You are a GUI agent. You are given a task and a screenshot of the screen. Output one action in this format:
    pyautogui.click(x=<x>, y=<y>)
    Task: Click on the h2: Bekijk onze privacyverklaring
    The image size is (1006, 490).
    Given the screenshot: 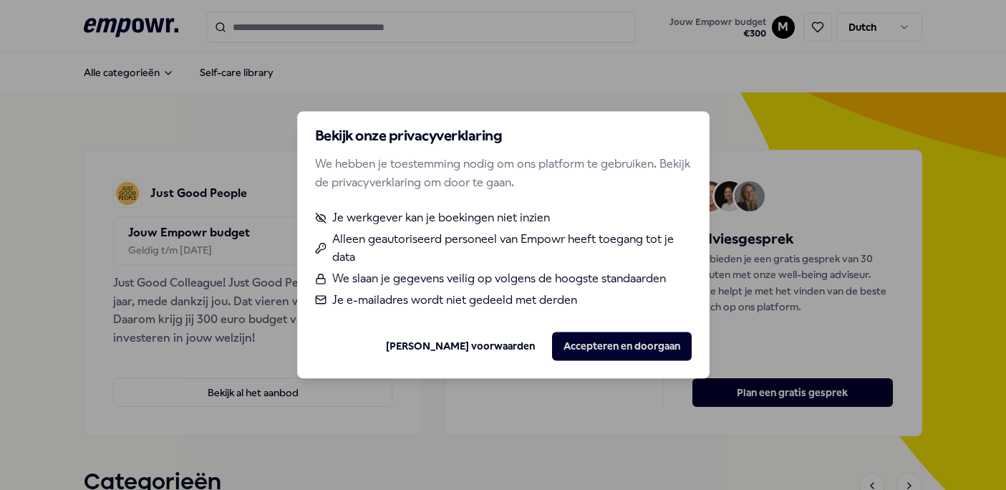 What is the action you would take?
    pyautogui.click(x=503, y=136)
    